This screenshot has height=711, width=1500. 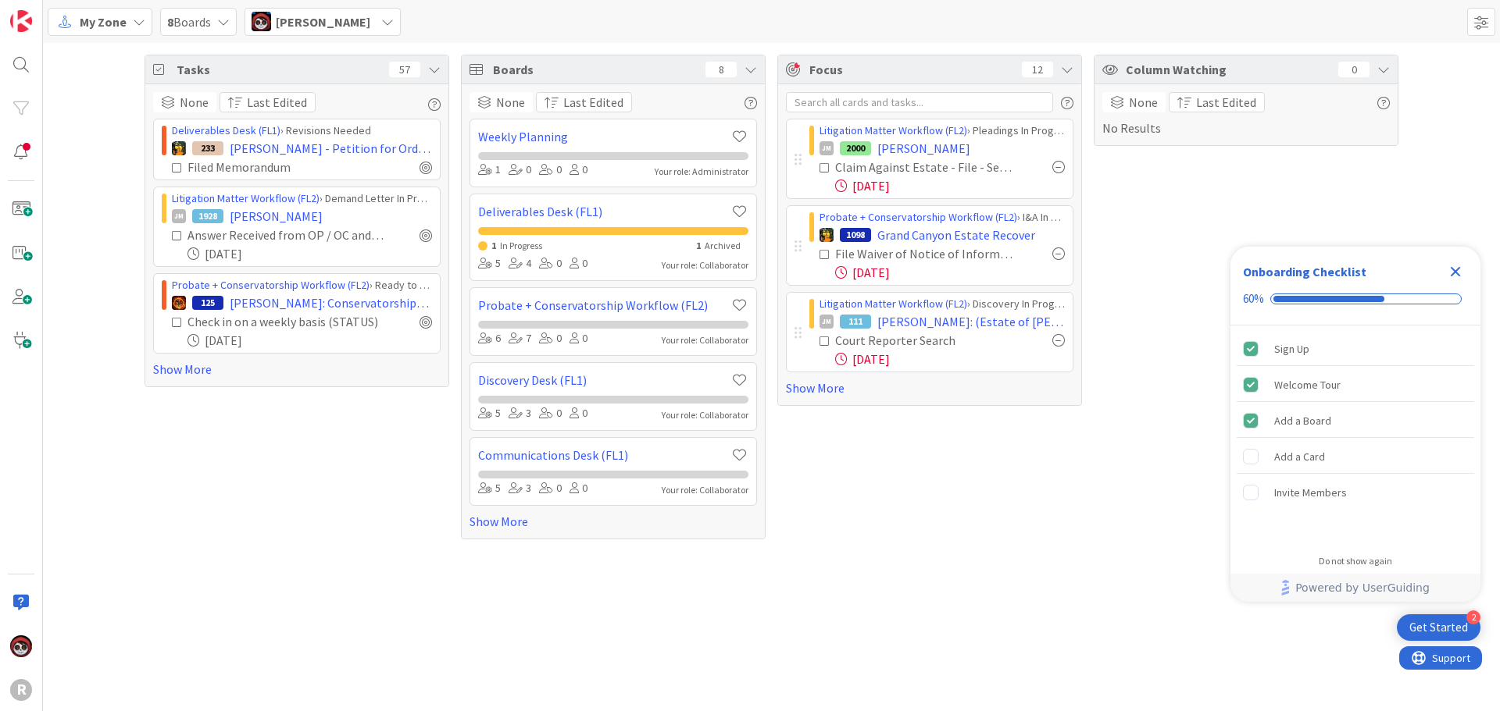 What do you see at coordinates (1253, 299) in the screenshot?
I see `div: 60%` at bounding box center [1253, 299].